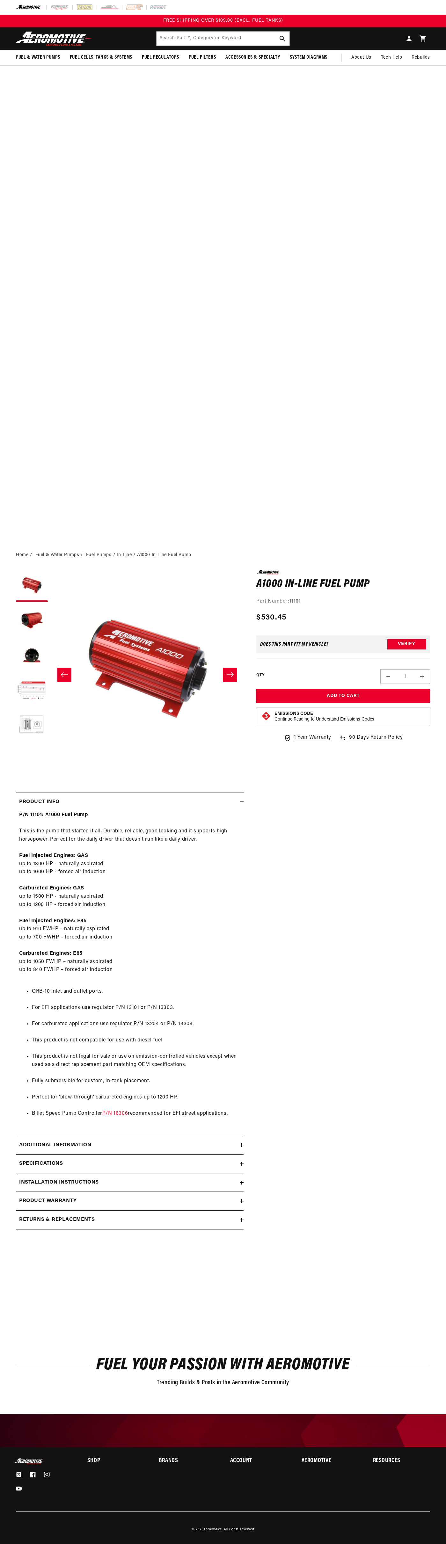 This screenshot has height=1544, width=446. Describe the element at coordinates (53, 921) in the screenshot. I see `strong: Fuel Injected Engines: E85` at that location.